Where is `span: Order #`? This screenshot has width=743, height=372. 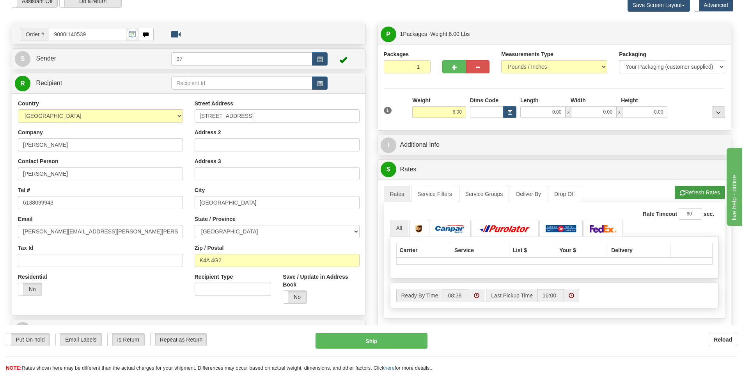
span: Order # is located at coordinates (35, 34).